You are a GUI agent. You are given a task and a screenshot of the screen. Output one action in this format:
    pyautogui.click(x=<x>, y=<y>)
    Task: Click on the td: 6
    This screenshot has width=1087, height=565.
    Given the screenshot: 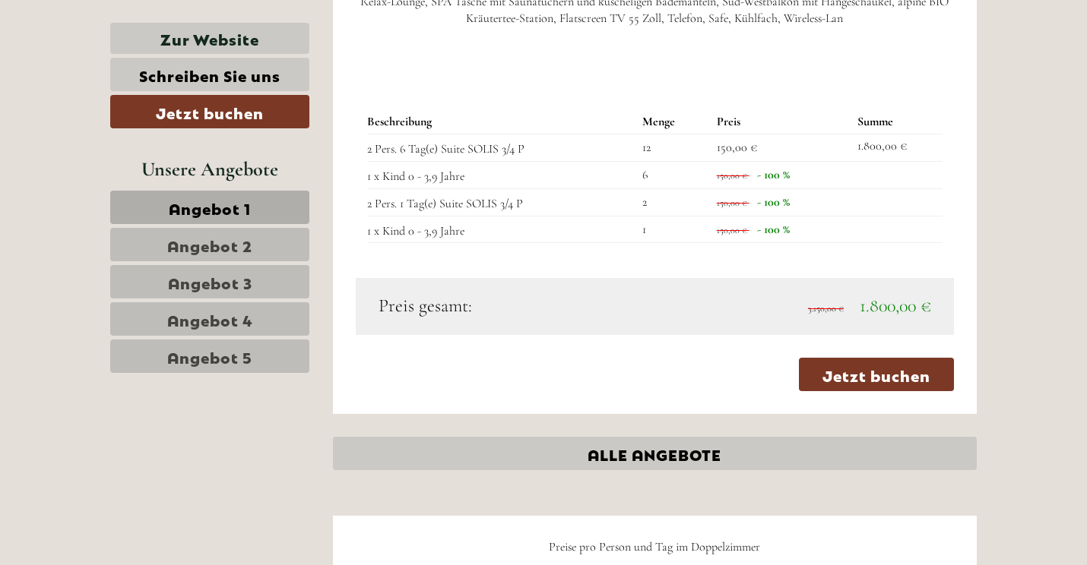 What is the action you would take?
    pyautogui.click(x=672, y=175)
    